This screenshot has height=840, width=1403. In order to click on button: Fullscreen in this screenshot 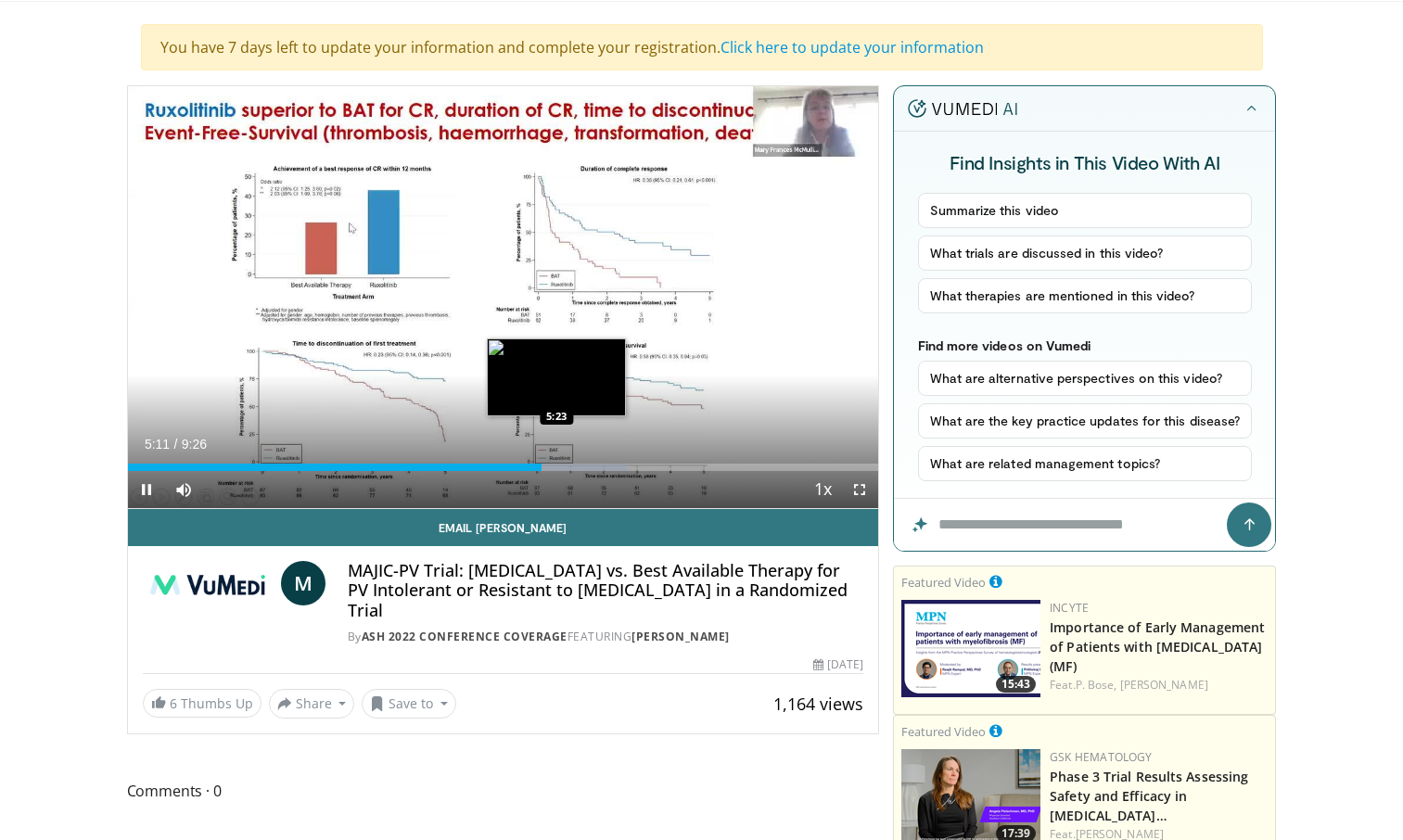, I will do `click(860, 490)`.